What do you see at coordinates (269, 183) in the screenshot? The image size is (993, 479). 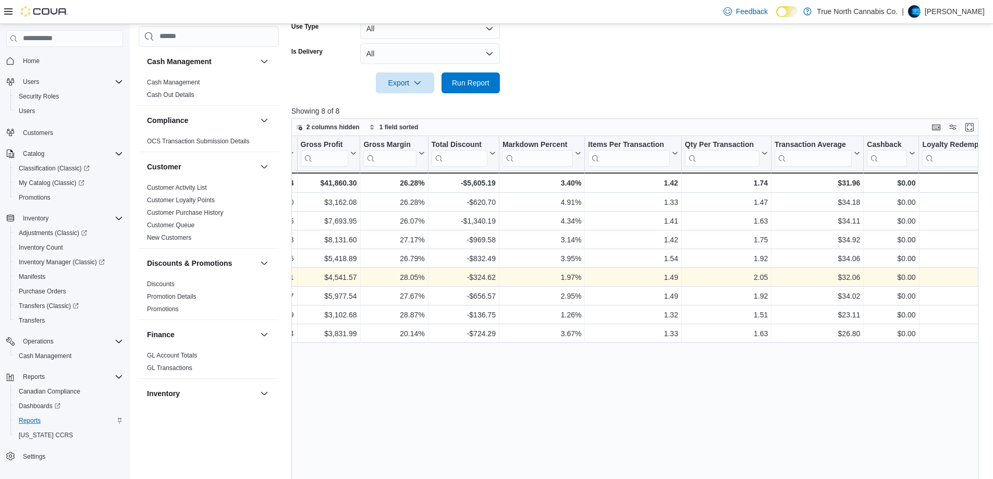 I see `div: $117,409.04` at bounding box center [269, 183].